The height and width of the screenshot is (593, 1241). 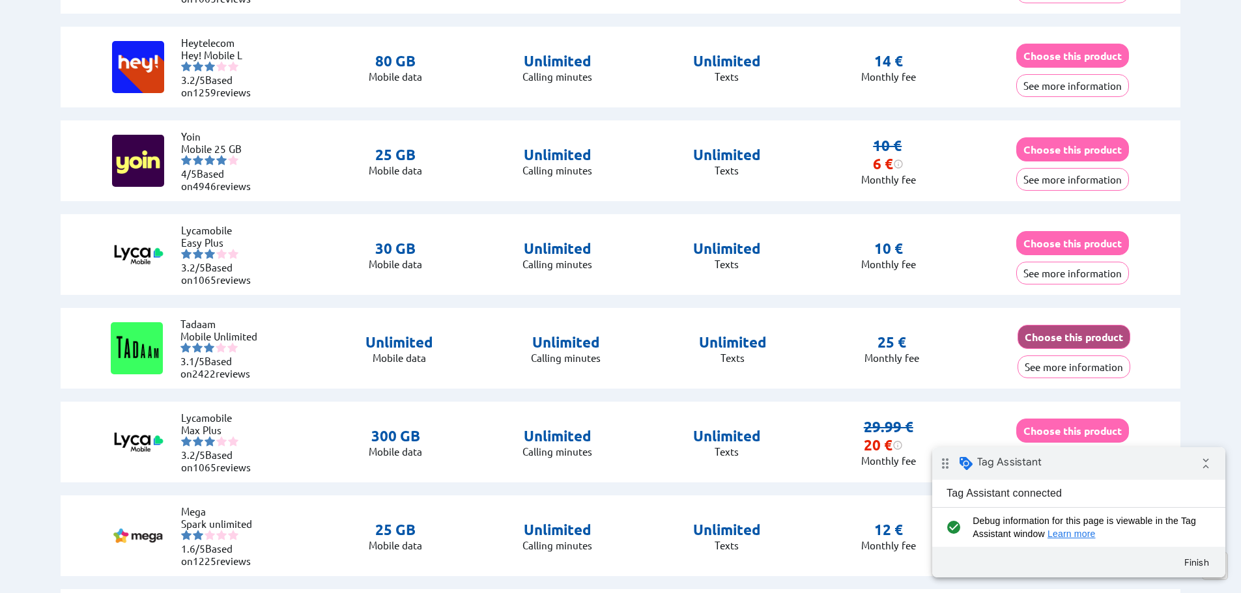 I want to click on li: Spark unlimited, so click(x=220, y=524).